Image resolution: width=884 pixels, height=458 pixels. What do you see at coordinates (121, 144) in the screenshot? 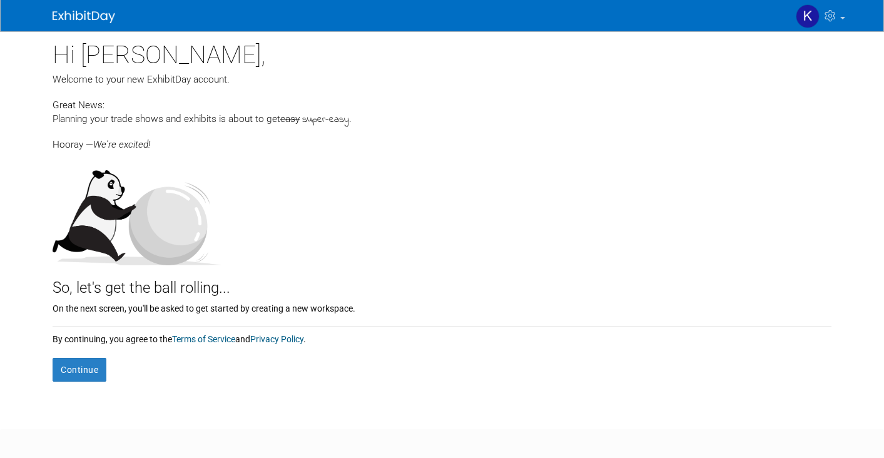
I see `span: We're excited!` at bounding box center [121, 144].